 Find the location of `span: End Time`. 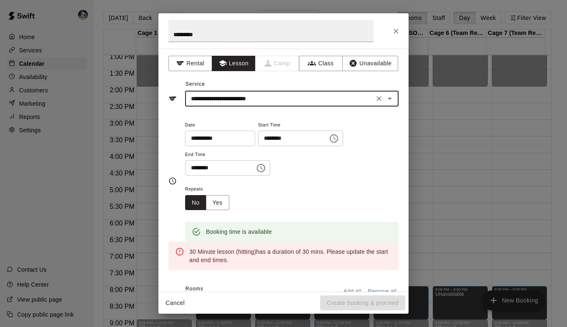

span: End Time is located at coordinates (227, 155).